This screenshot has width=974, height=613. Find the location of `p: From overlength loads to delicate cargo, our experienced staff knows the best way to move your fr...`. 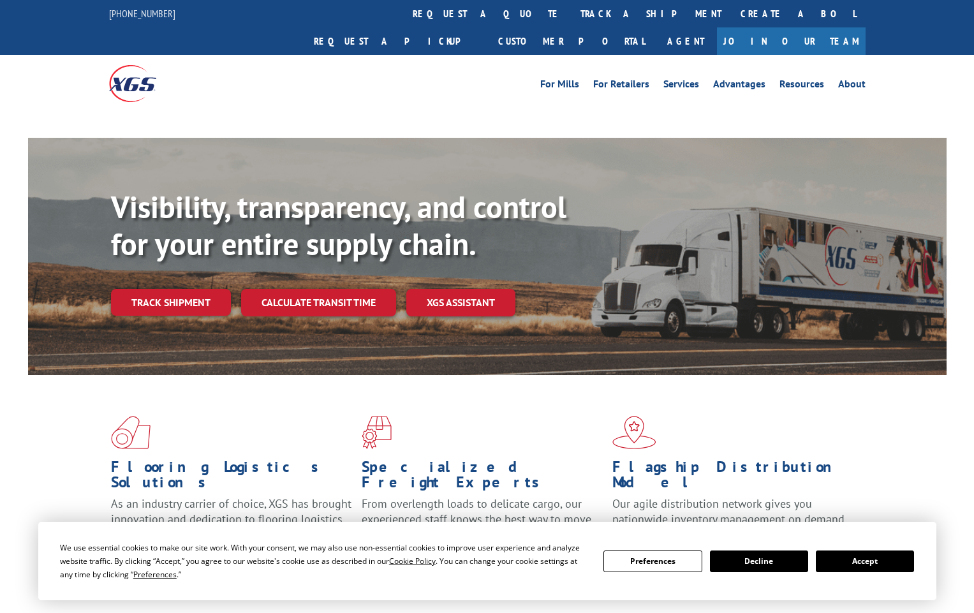

p: From overlength loads to delicate cargo, our experienced staff knows the best way to move your fr... is located at coordinates (482, 524).